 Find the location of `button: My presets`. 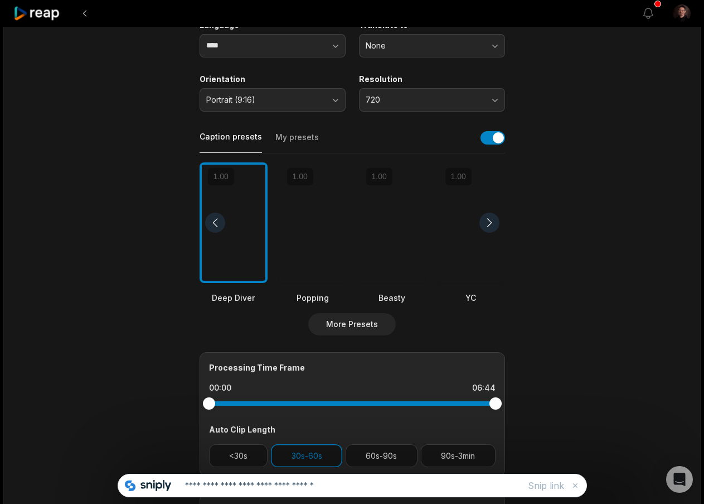

button: My presets is located at coordinates (297, 142).